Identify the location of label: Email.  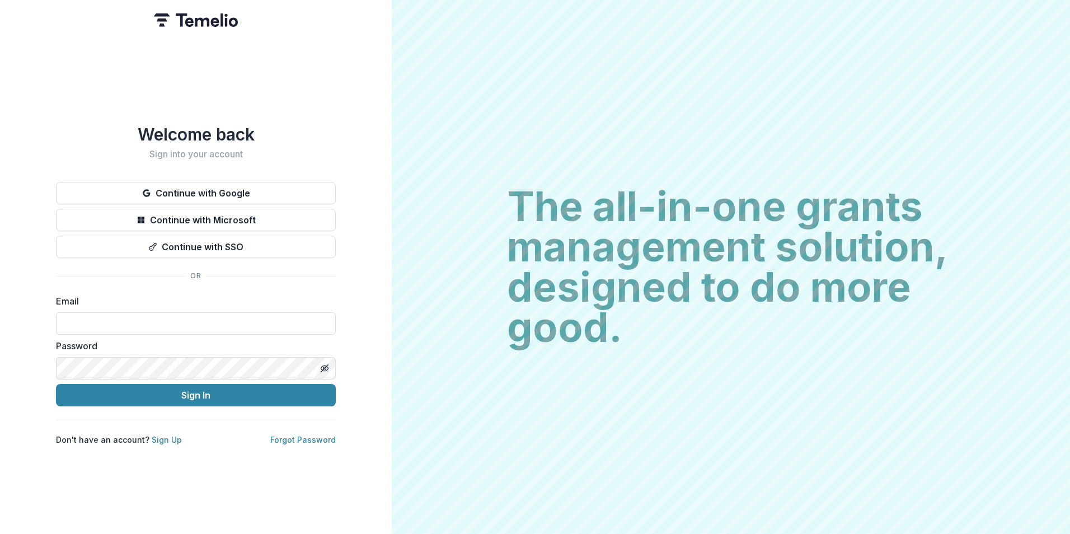
(192, 301).